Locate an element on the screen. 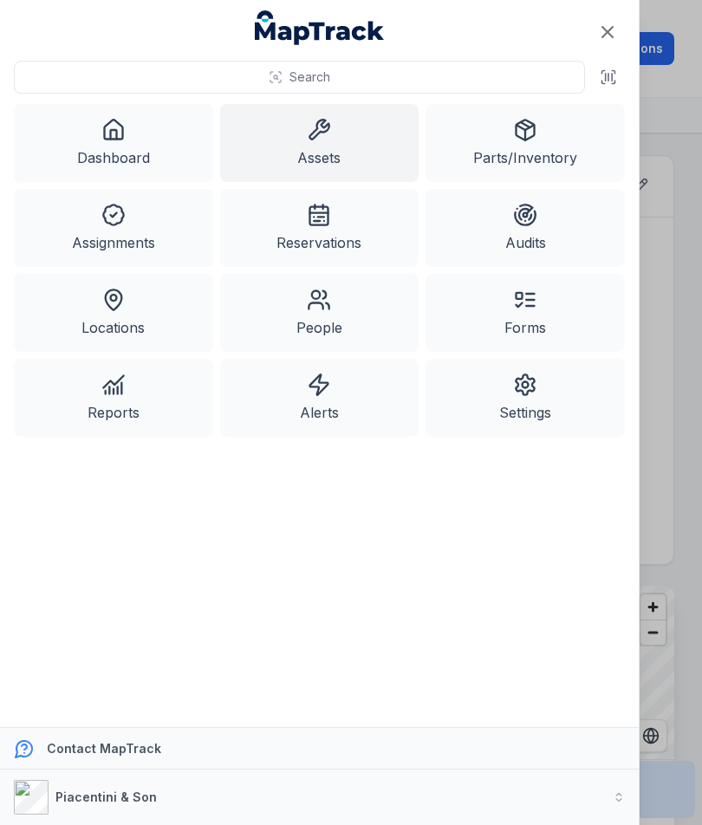 The height and width of the screenshot is (825, 702). a: Assignments is located at coordinates (114, 228).